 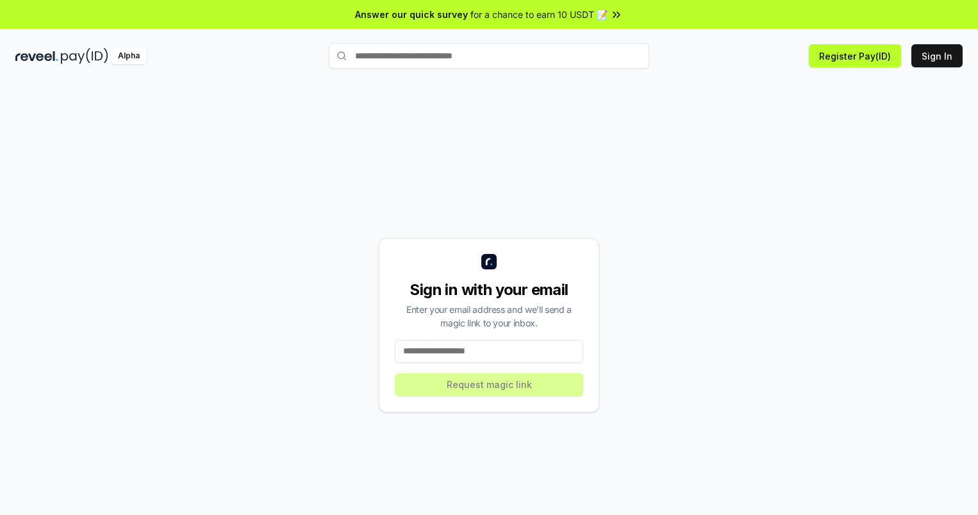 What do you see at coordinates (129, 56) in the screenshot?
I see `div: Alpha` at bounding box center [129, 56].